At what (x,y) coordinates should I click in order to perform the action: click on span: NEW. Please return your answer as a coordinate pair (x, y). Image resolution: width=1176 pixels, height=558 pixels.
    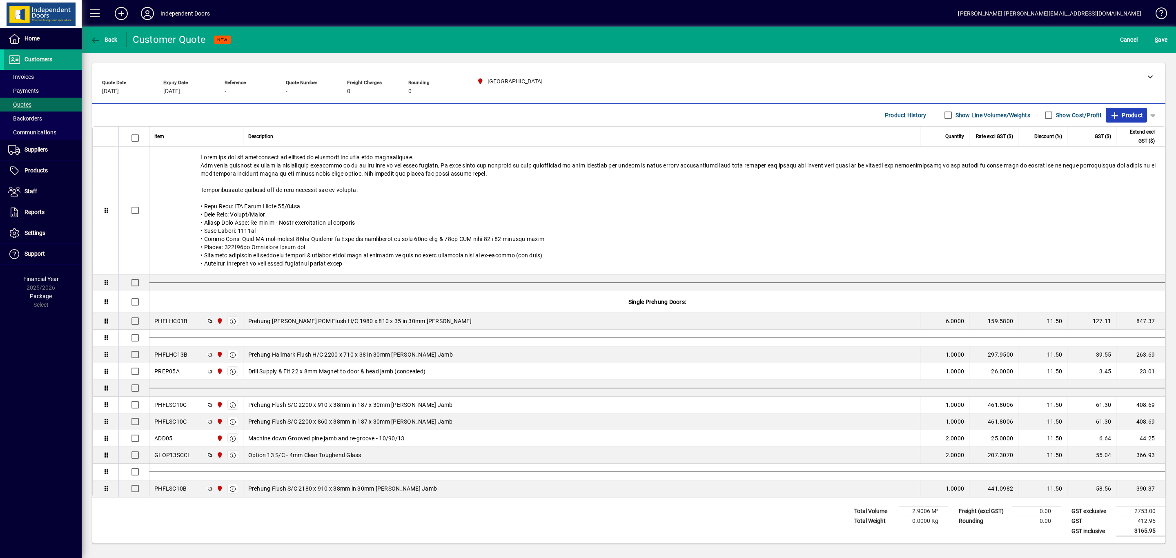
    Looking at the image, I should click on (222, 40).